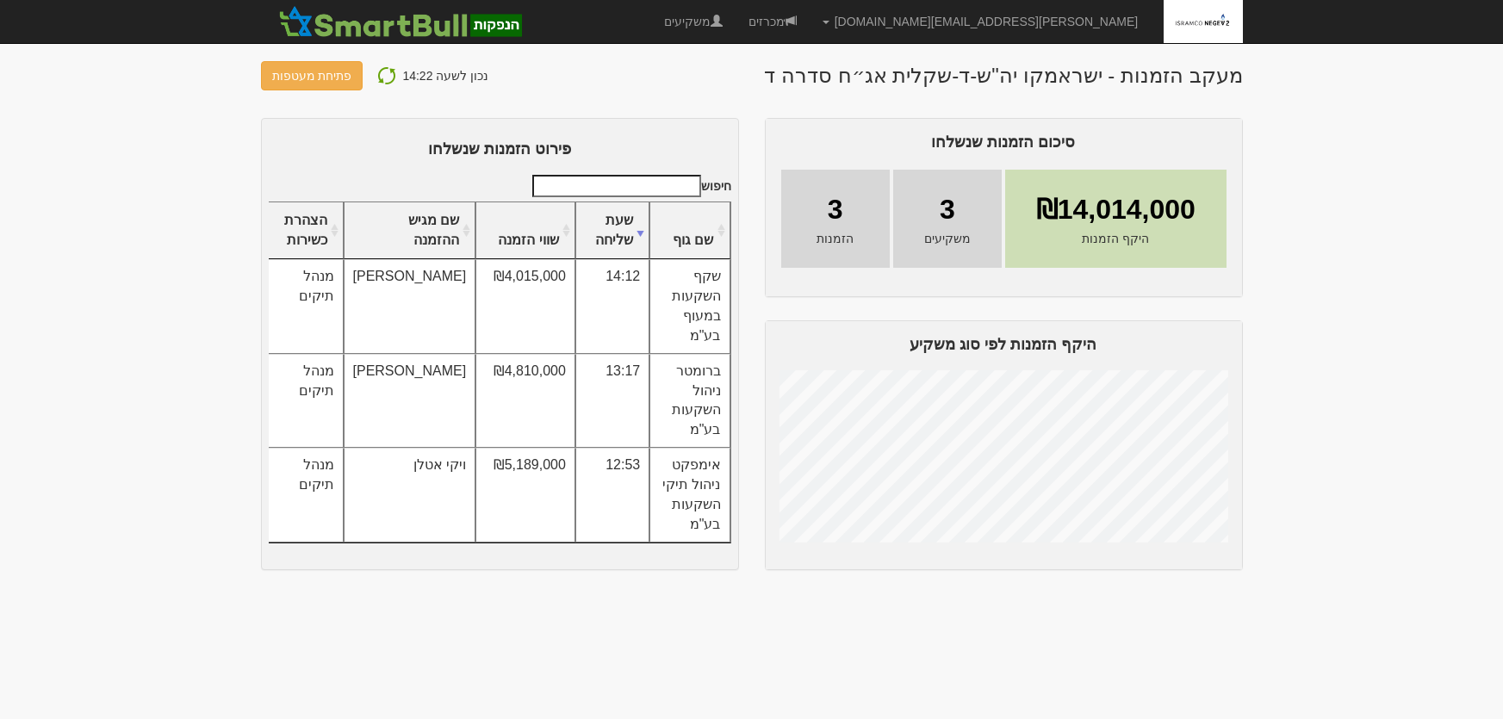  What do you see at coordinates (1002, 344) in the screenshot?
I see `span: היקף הזמנות לפי סוג משקיע` at bounding box center [1002, 344].